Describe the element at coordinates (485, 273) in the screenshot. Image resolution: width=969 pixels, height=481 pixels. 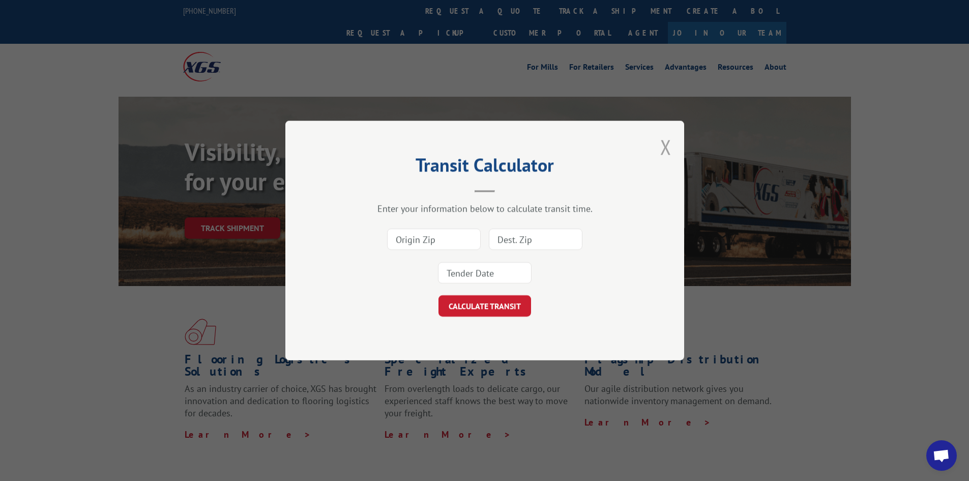
I see `input: Tender Date` at that location.